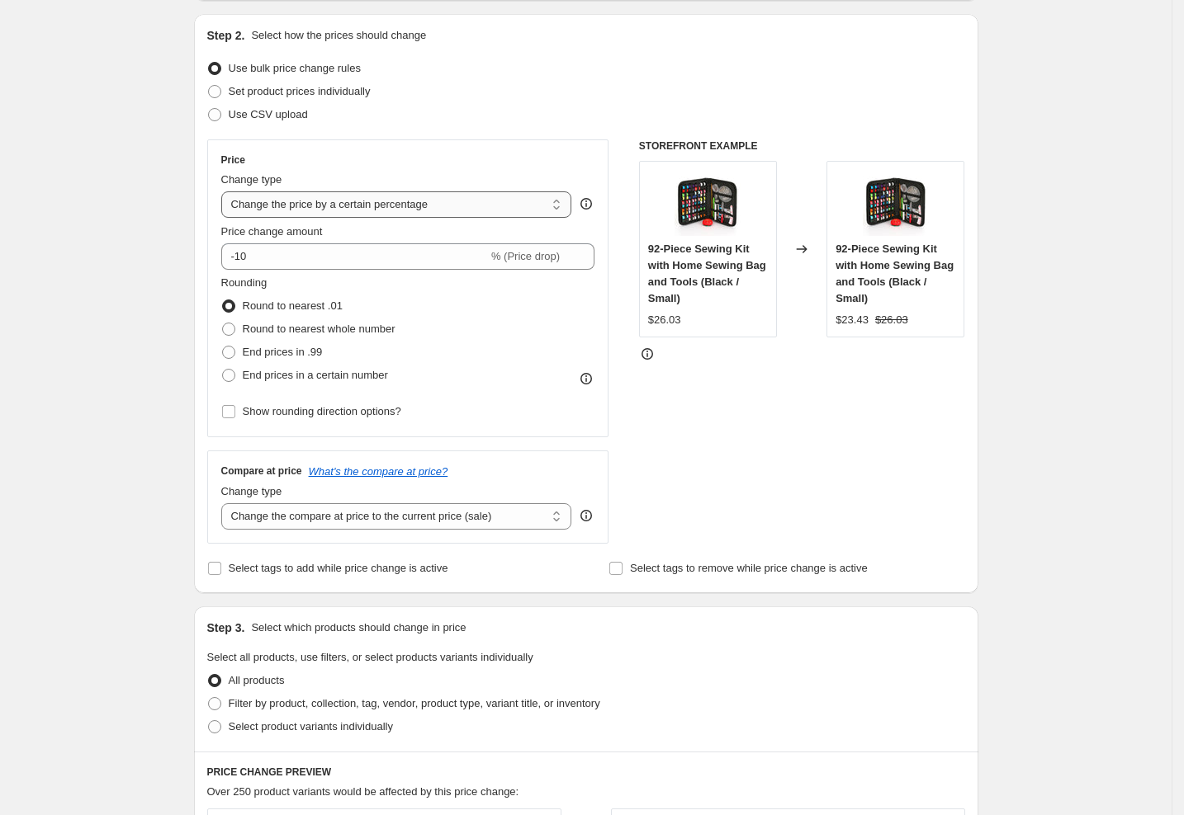 This screenshot has height=815, width=1184. I want to click on span: Price change amount, so click(272, 231).